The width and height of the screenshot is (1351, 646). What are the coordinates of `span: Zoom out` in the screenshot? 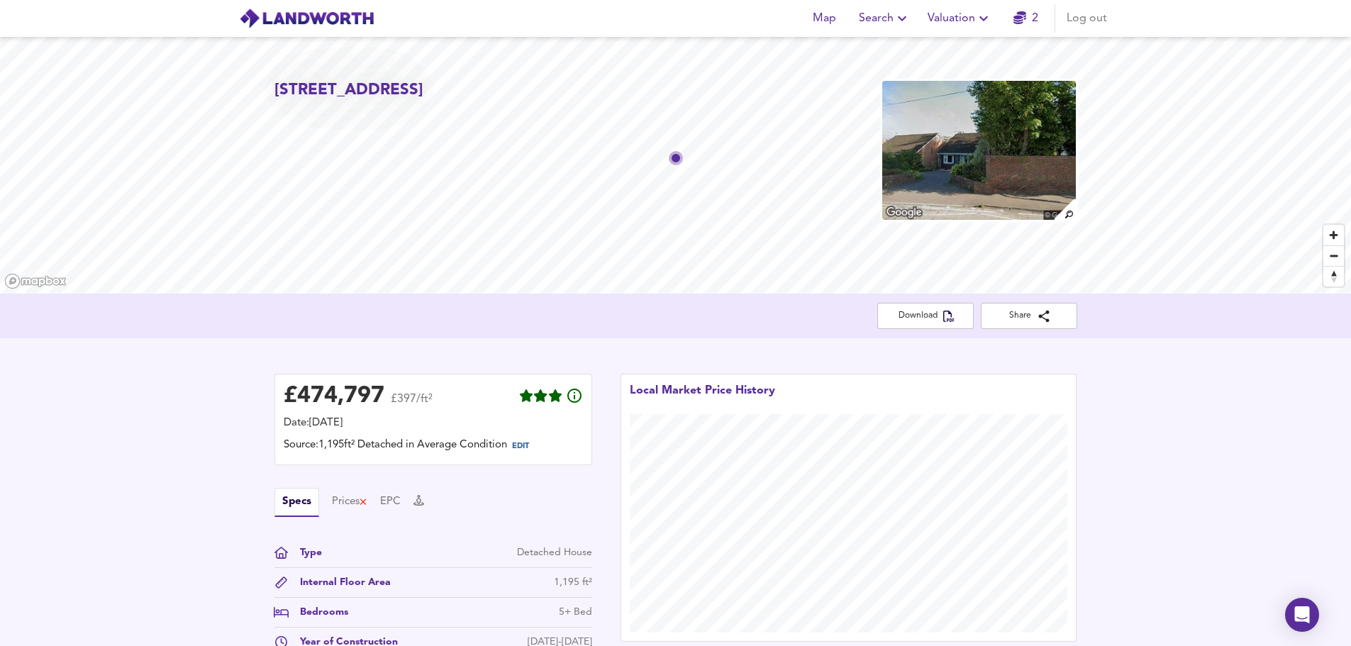 It's located at (1333, 256).